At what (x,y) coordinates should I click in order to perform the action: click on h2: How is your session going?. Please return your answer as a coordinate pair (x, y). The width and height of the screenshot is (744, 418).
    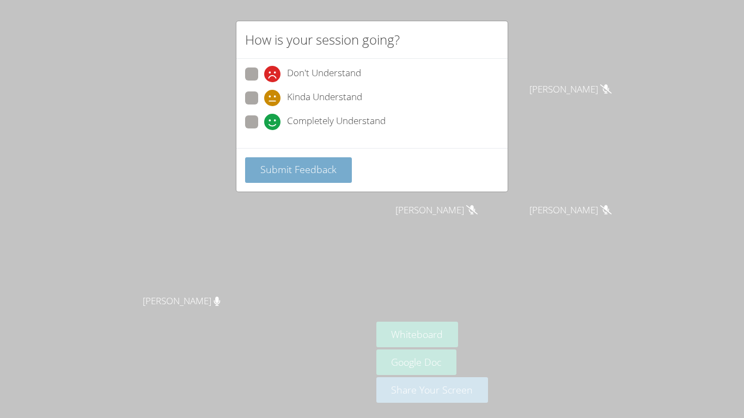
    Looking at the image, I should click on (322, 40).